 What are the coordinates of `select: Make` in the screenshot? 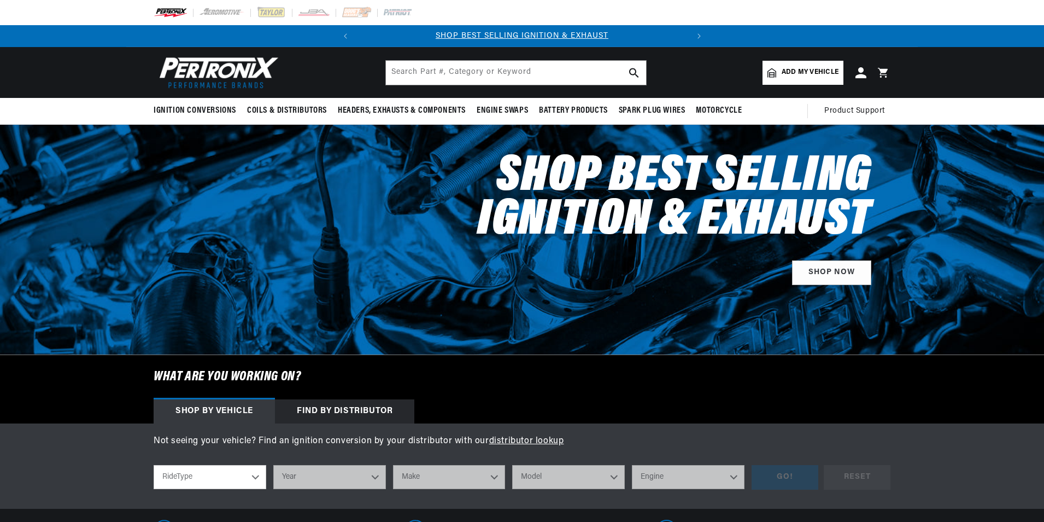 It's located at (449, 477).